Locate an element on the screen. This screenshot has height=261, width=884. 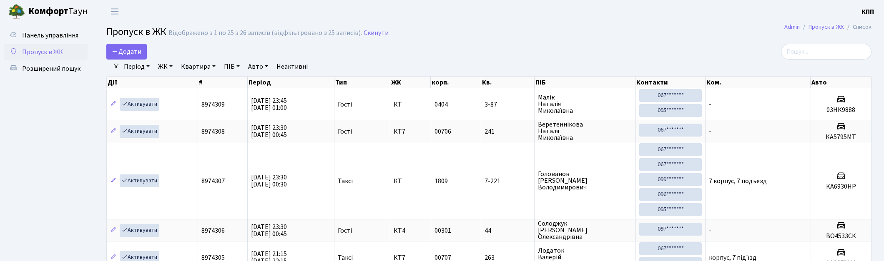
th: ПІБ is located at coordinates (585, 83).